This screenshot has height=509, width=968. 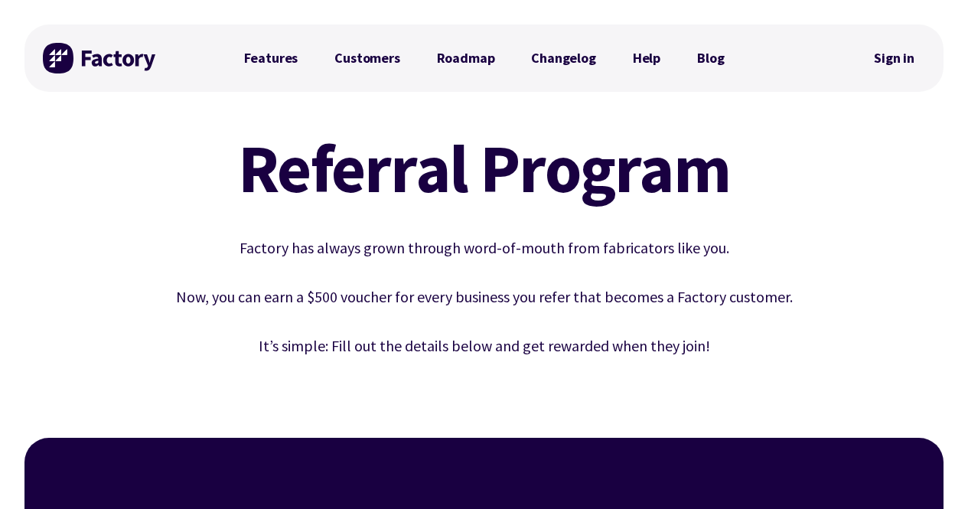 I want to click on a: Sign in, so click(x=894, y=58).